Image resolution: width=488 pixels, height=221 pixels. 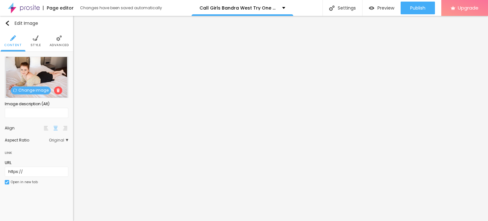 What do you see at coordinates (13, 45) in the screenshot?
I see `span: Content` at bounding box center [13, 45].